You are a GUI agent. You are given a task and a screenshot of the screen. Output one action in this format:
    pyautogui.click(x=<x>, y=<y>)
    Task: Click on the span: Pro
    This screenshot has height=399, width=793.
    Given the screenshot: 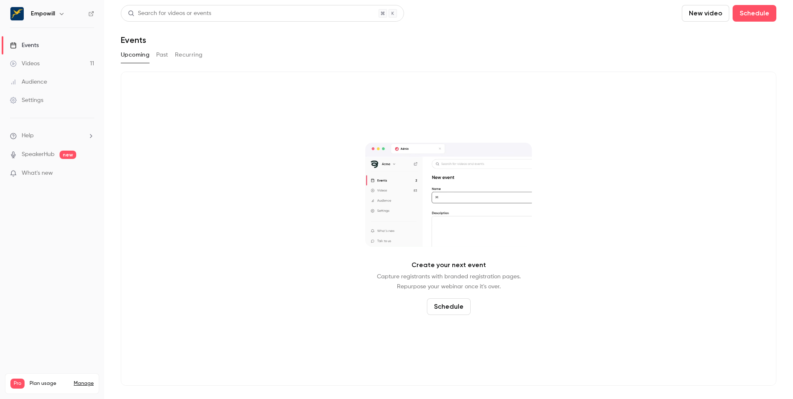 What is the action you would take?
    pyautogui.click(x=17, y=384)
    